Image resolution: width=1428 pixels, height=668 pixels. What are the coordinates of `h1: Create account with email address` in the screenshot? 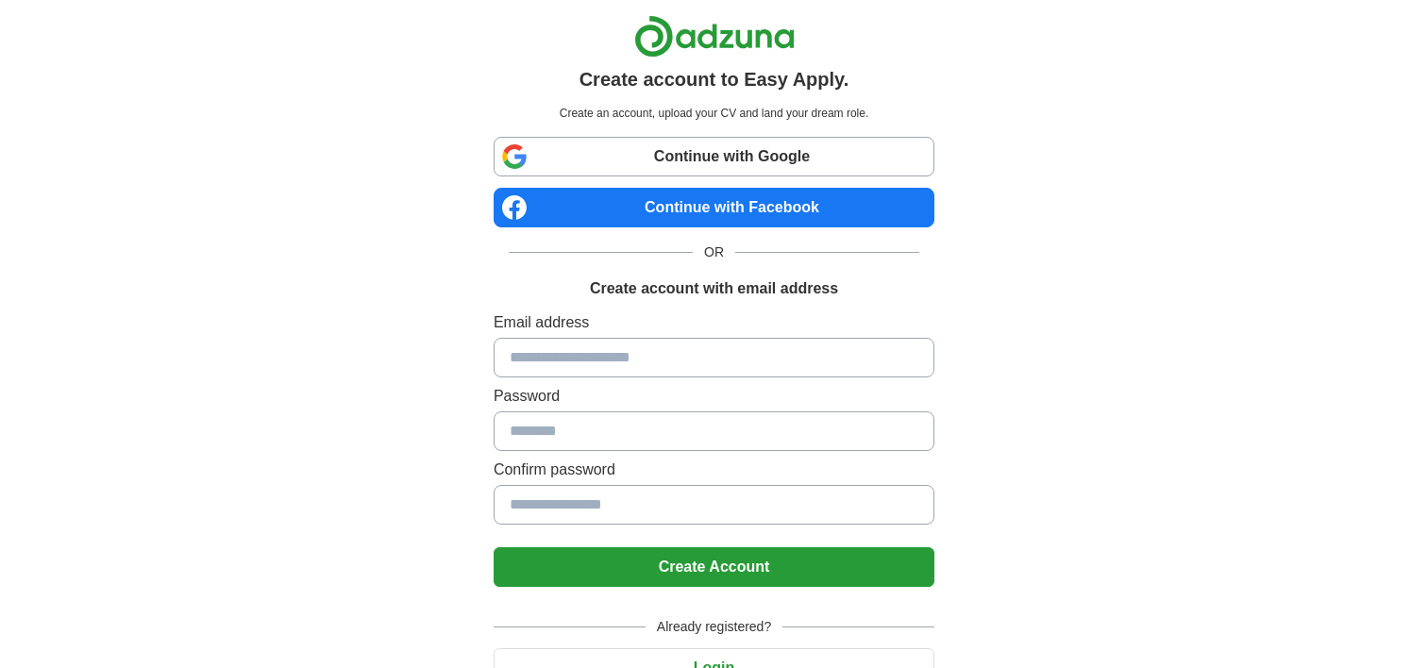 It's located at (714, 289).